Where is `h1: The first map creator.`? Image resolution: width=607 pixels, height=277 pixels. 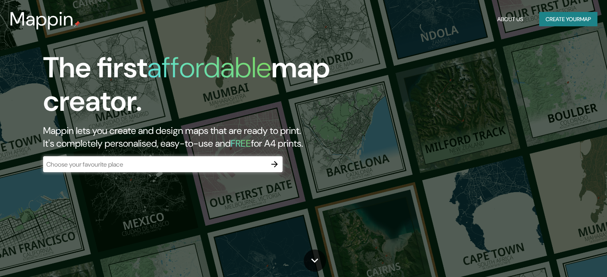
h1: The first map creator. is located at coordinates (195, 88).